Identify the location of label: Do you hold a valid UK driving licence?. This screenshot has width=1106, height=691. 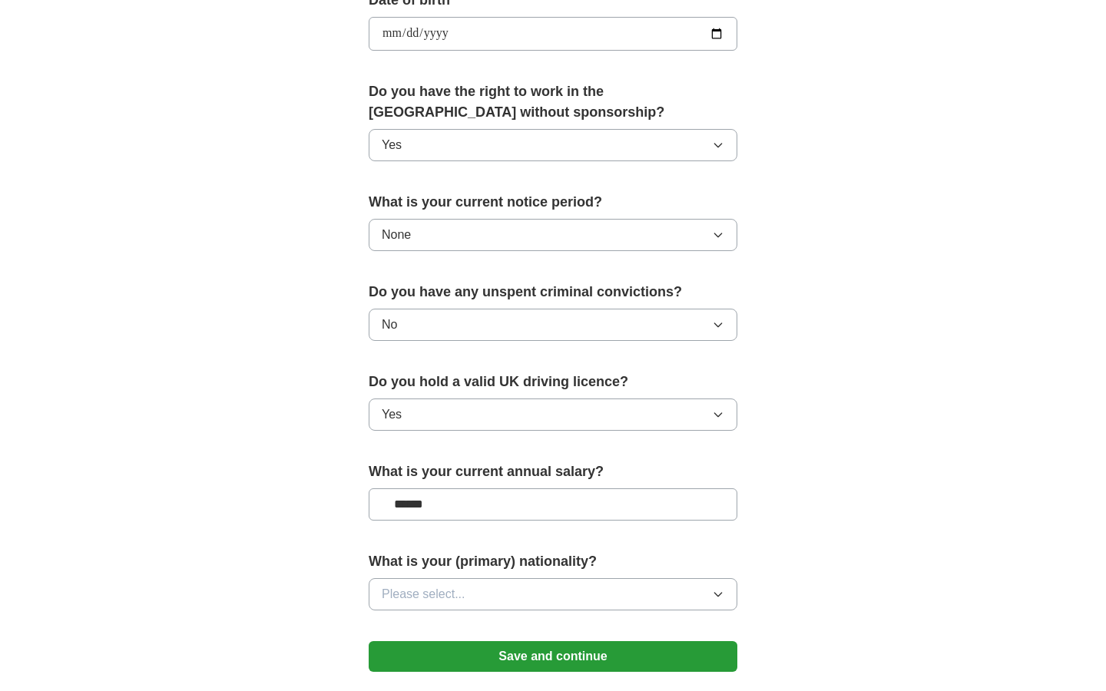
(553, 382).